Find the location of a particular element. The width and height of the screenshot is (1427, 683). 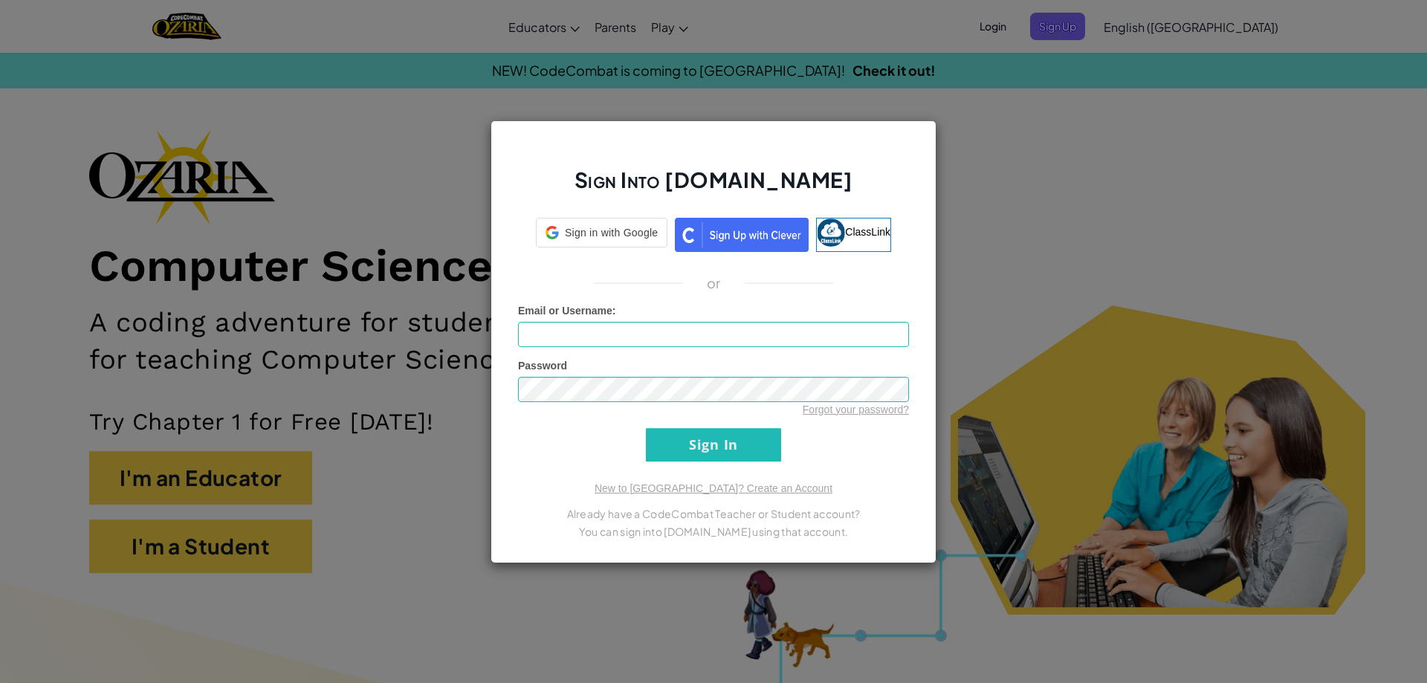

img: classlink-logo-small.png is located at coordinates (831, 233).